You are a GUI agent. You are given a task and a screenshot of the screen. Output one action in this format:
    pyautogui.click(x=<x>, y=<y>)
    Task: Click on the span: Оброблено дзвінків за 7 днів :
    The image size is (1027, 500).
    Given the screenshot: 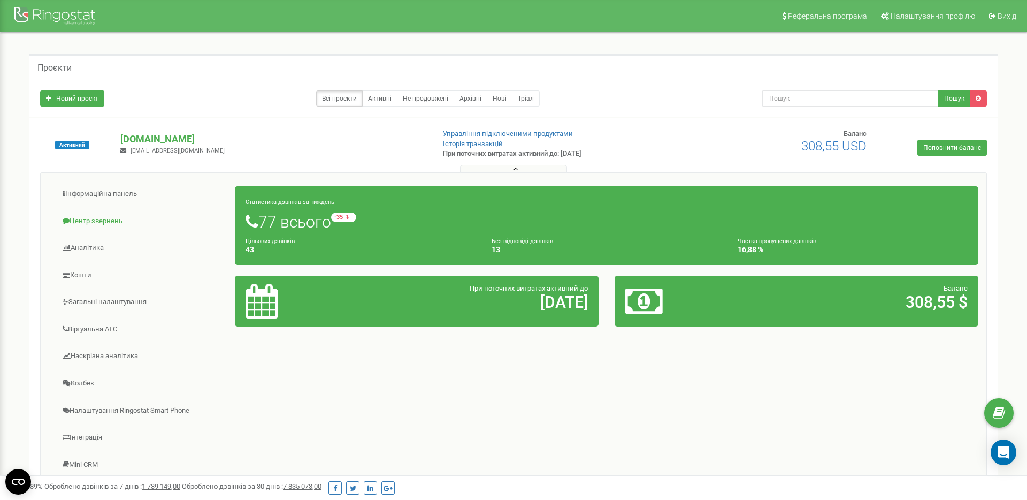 What is the action you would take?
    pyautogui.click(x=112, y=486)
    